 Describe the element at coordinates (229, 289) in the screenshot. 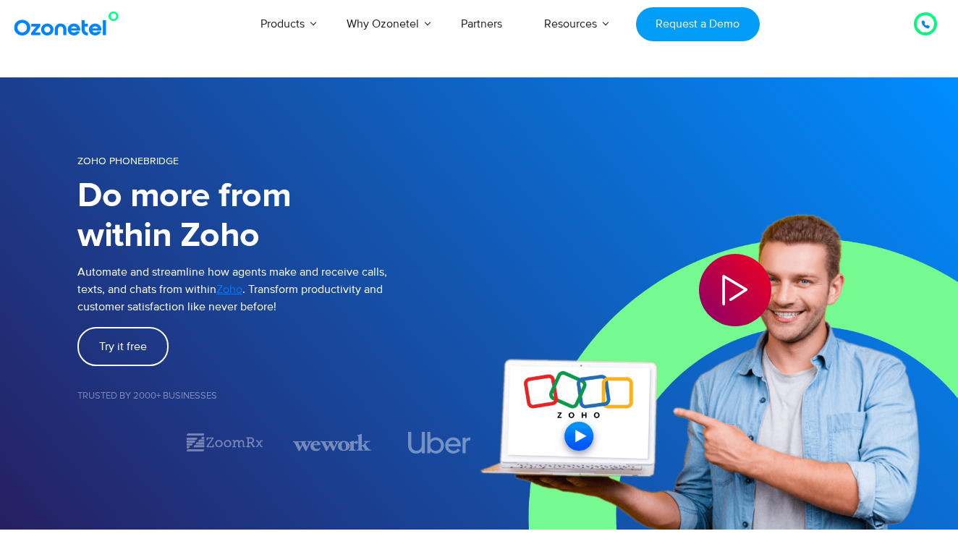

I see `span: Zoho` at that location.